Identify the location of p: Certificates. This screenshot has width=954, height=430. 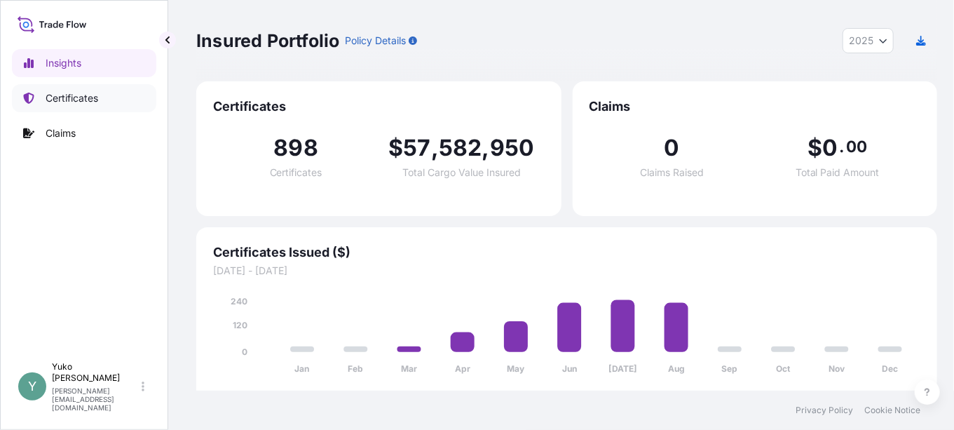
(72, 98).